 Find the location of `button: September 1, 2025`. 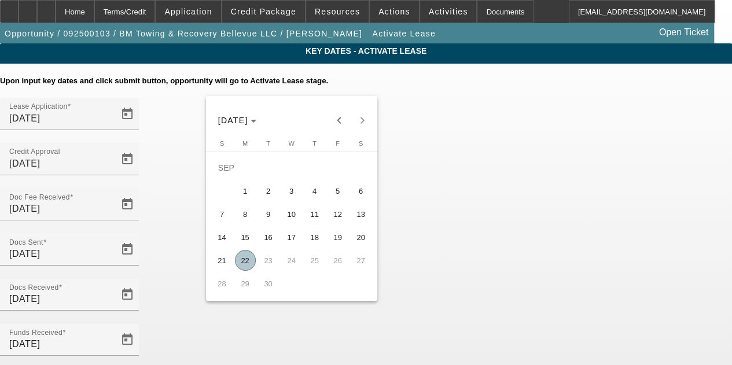

button: September 1, 2025 is located at coordinates (245, 191).